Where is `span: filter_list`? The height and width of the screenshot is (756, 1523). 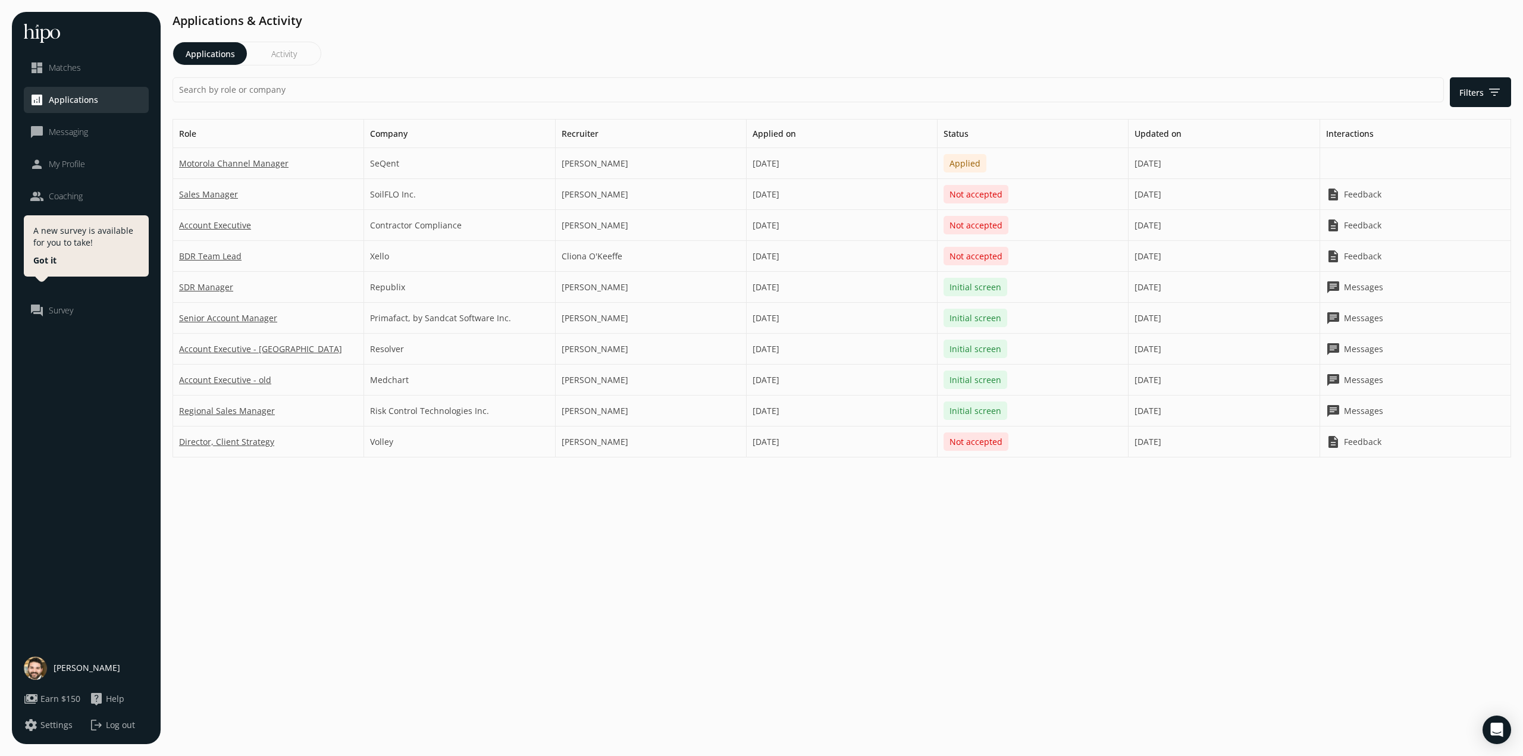
span: filter_list is located at coordinates (1494, 92).